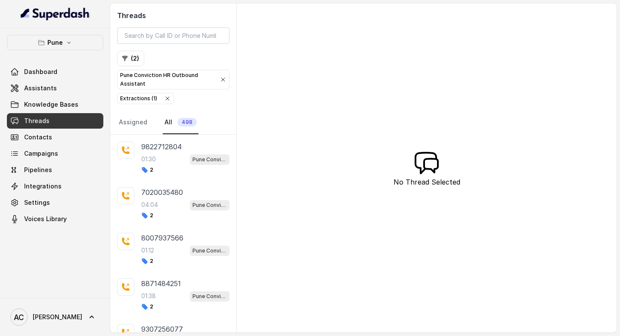 The image size is (620, 336). What do you see at coordinates (19, 317) in the screenshot?
I see `text: AC` at bounding box center [19, 317].